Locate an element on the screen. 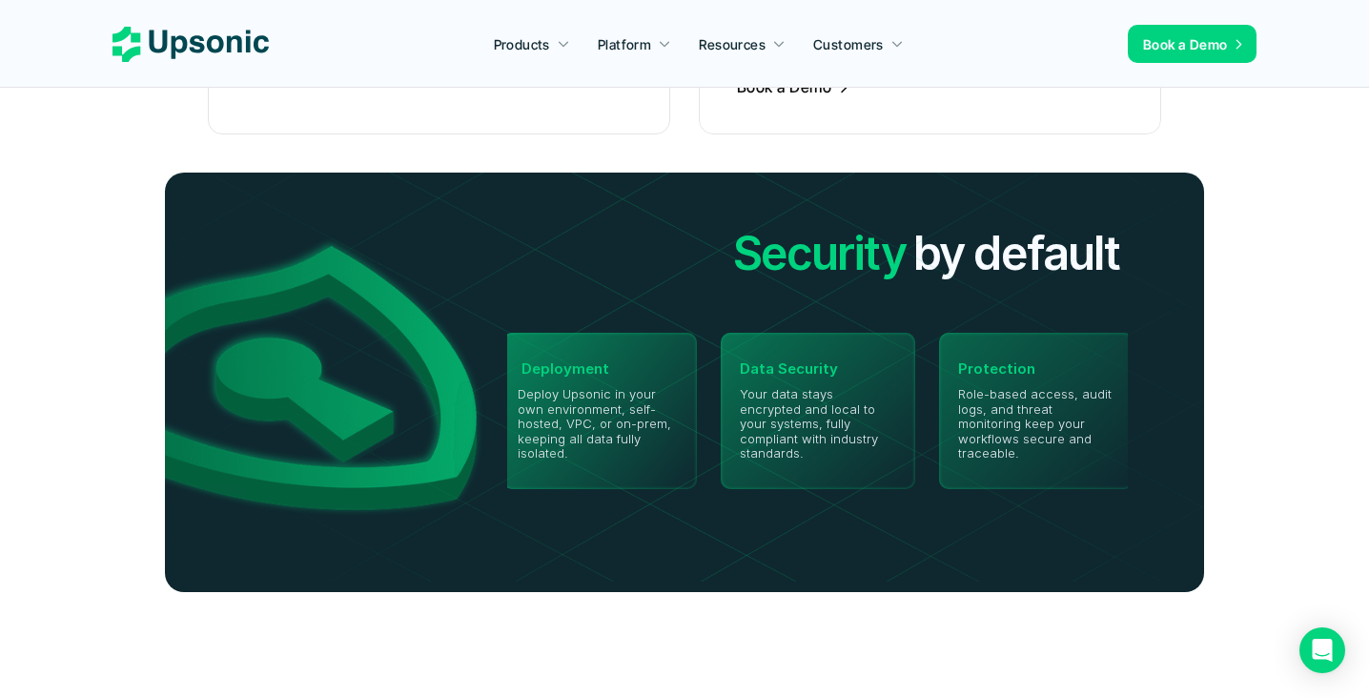  p: Products is located at coordinates (521, 44).